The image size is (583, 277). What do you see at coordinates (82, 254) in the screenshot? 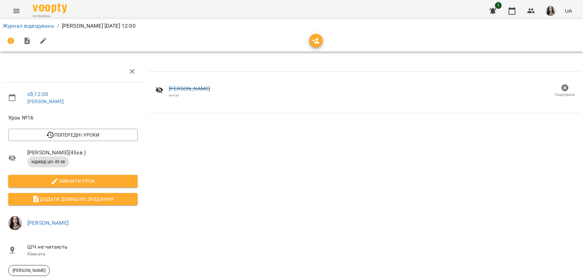
I see `p: Кімната` at bounding box center [82, 254].